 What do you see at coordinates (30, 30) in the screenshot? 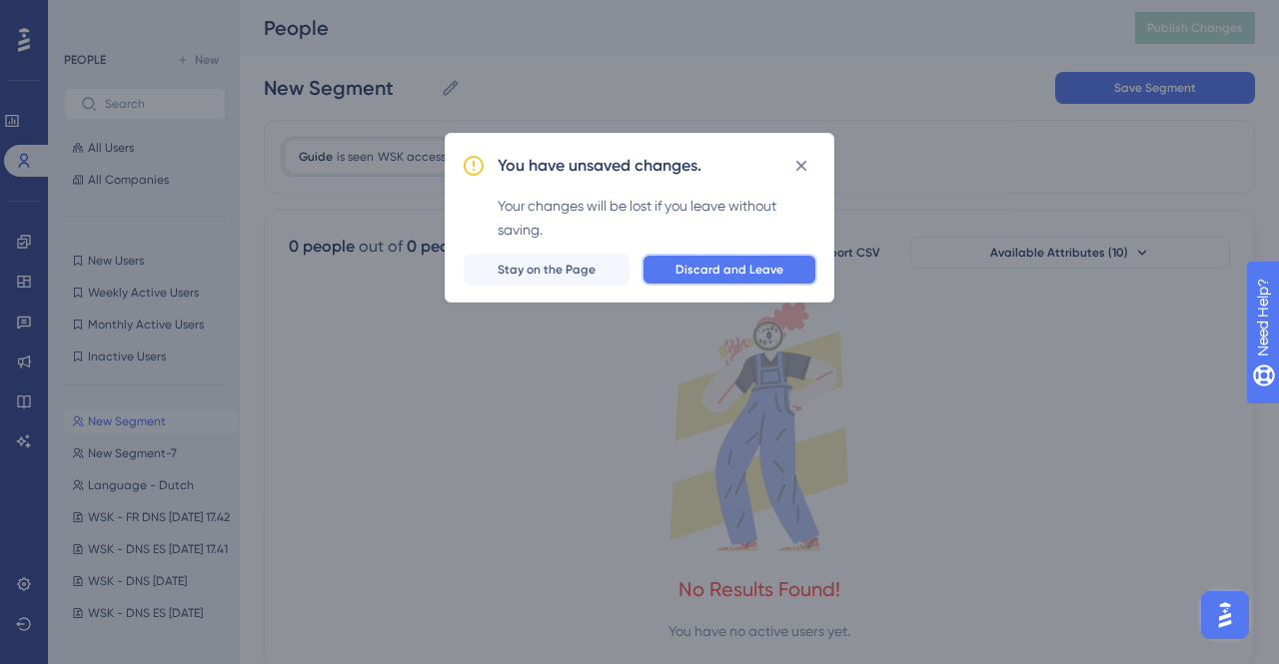
I see `button: Open AI Assistant Launcher` at bounding box center [30, 30].